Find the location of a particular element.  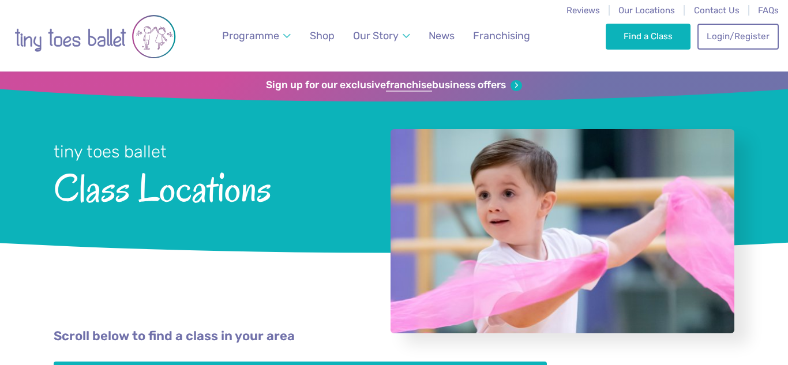

span: Contact Us is located at coordinates (717, 10).